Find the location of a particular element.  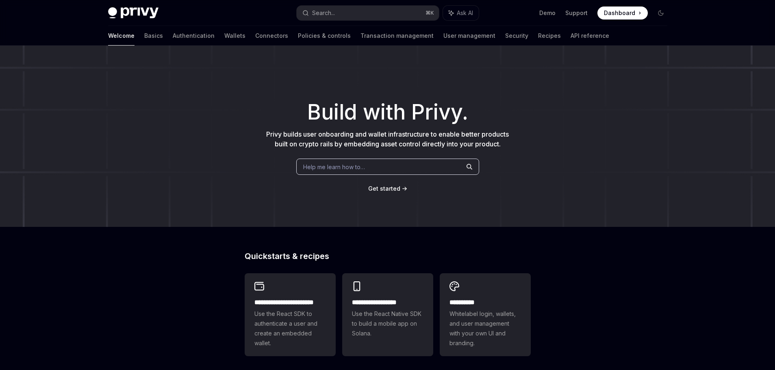

span: Help me learn how to… is located at coordinates (334, 167).